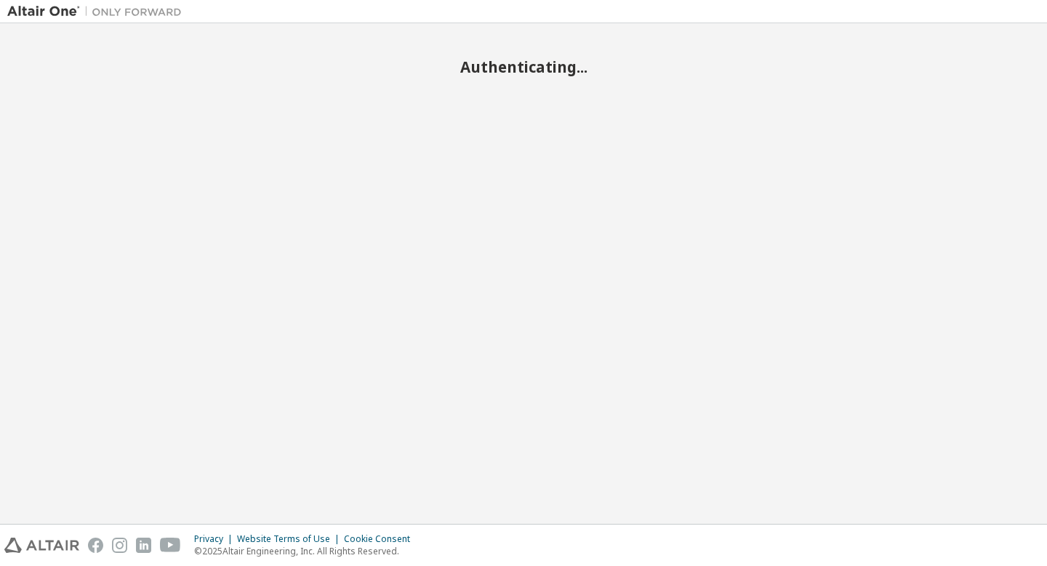 Image resolution: width=1047 pixels, height=566 pixels. Describe the element at coordinates (143, 545) in the screenshot. I see `img: linkedin.svg` at that location.